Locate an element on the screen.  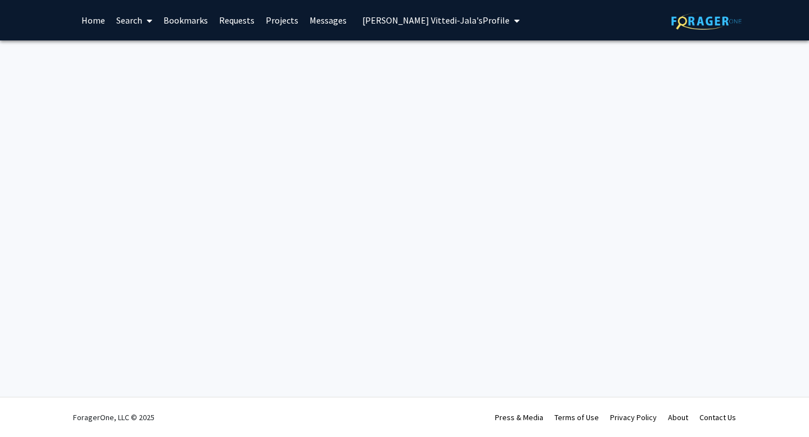
a: Home is located at coordinates (93, 20).